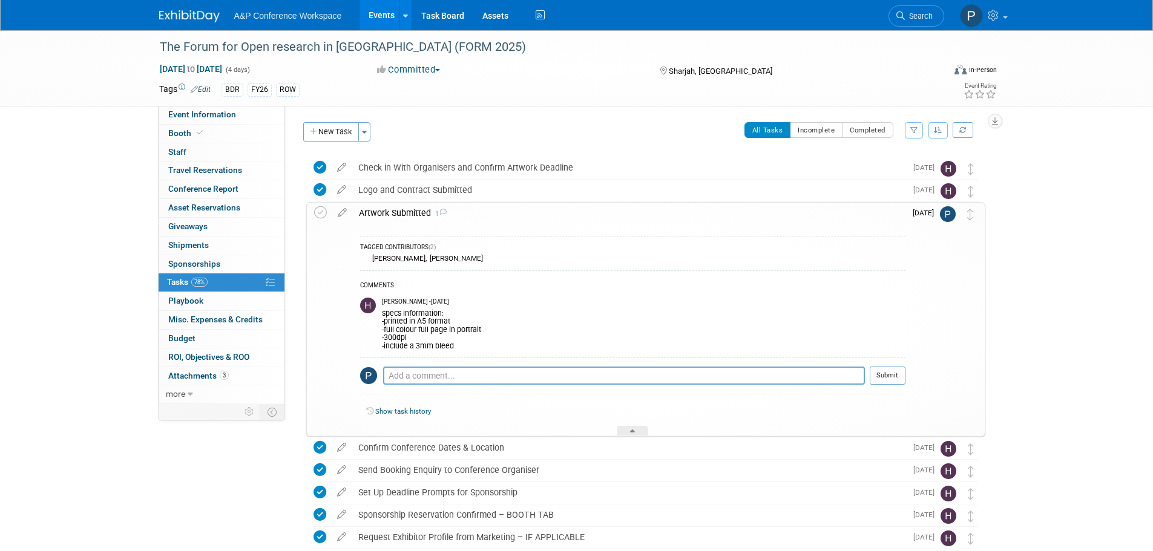 Image resolution: width=1153 pixels, height=551 pixels. Describe the element at coordinates (260, 90) in the screenshot. I see `div: FY26` at that location.